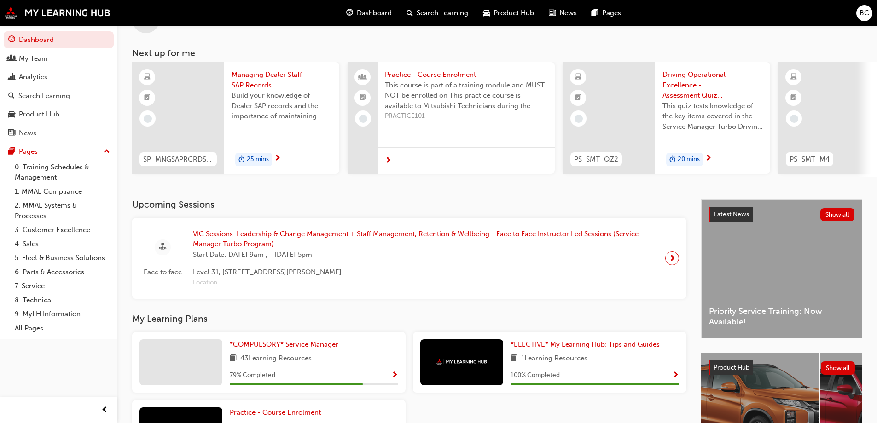 This screenshot has width=877, height=423. I want to click on span: Priority Service Training: Now Available!, so click(782, 316).